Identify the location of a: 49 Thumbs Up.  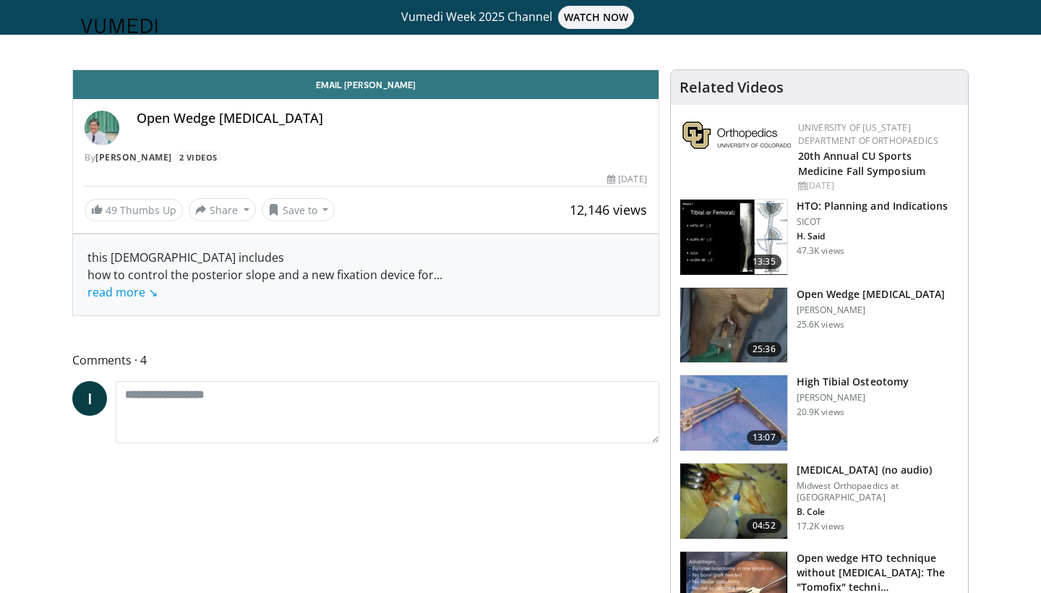
(134, 210).